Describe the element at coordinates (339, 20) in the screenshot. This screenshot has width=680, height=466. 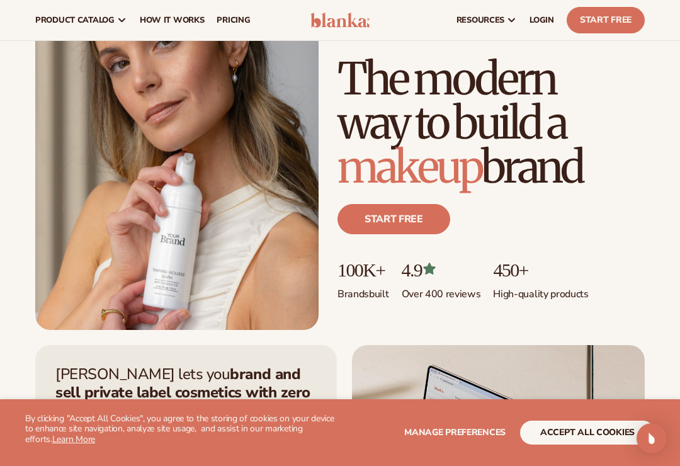
I see `a: logo` at that location.